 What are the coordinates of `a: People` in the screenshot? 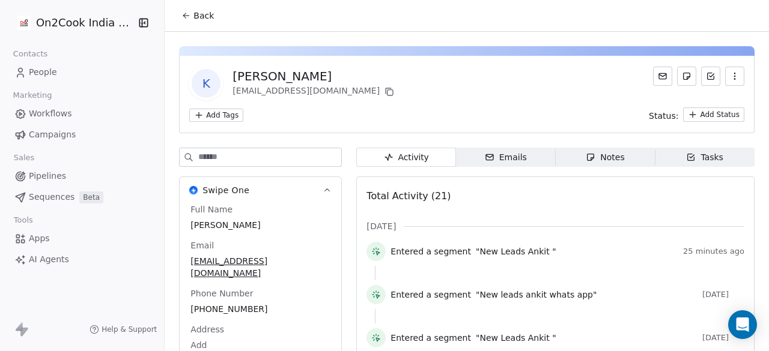 It's located at (82, 72).